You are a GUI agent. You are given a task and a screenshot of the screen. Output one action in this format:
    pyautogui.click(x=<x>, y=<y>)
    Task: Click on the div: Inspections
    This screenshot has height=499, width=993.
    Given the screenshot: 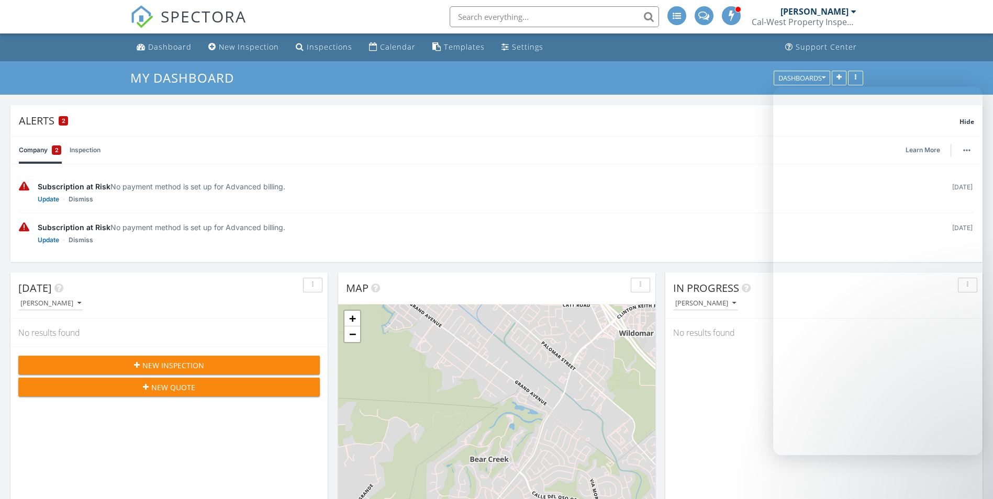 What is the action you would take?
    pyautogui.click(x=329, y=47)
    